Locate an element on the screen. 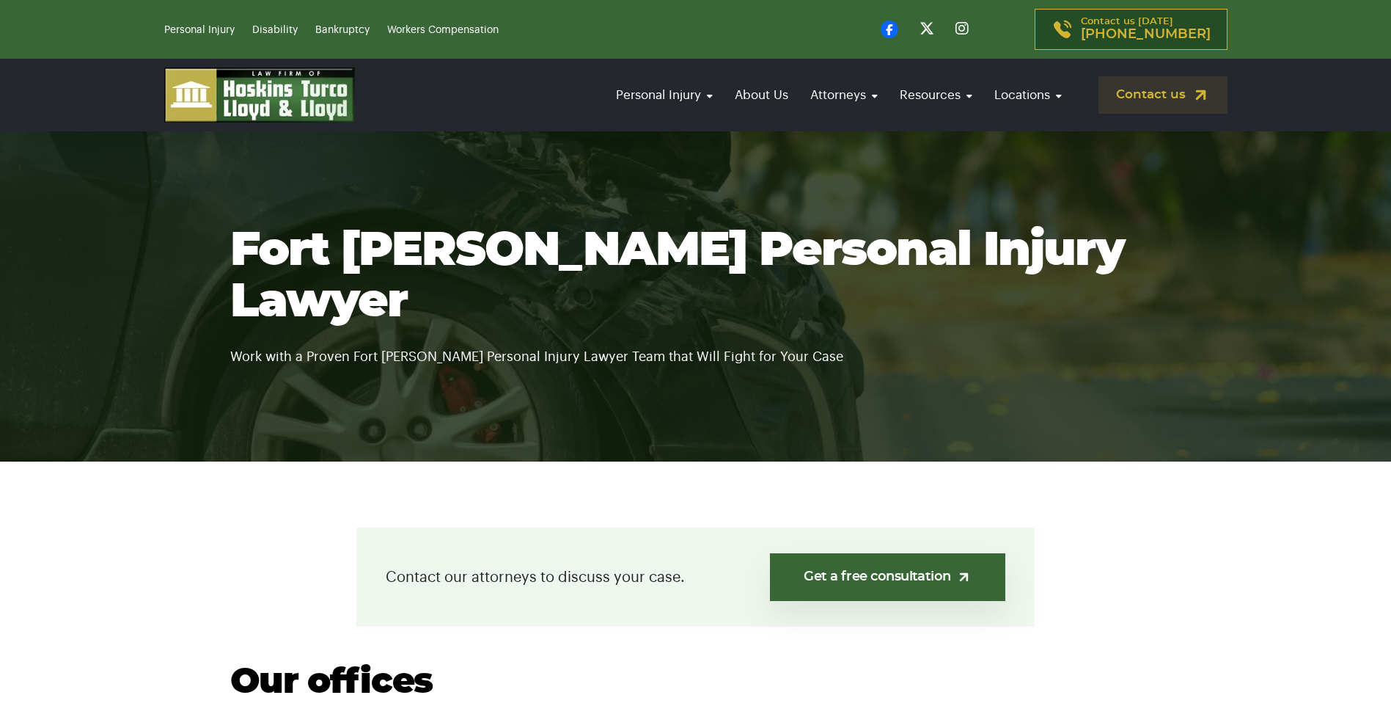  a: Get a free consultation is located at coordinates (887, 577).